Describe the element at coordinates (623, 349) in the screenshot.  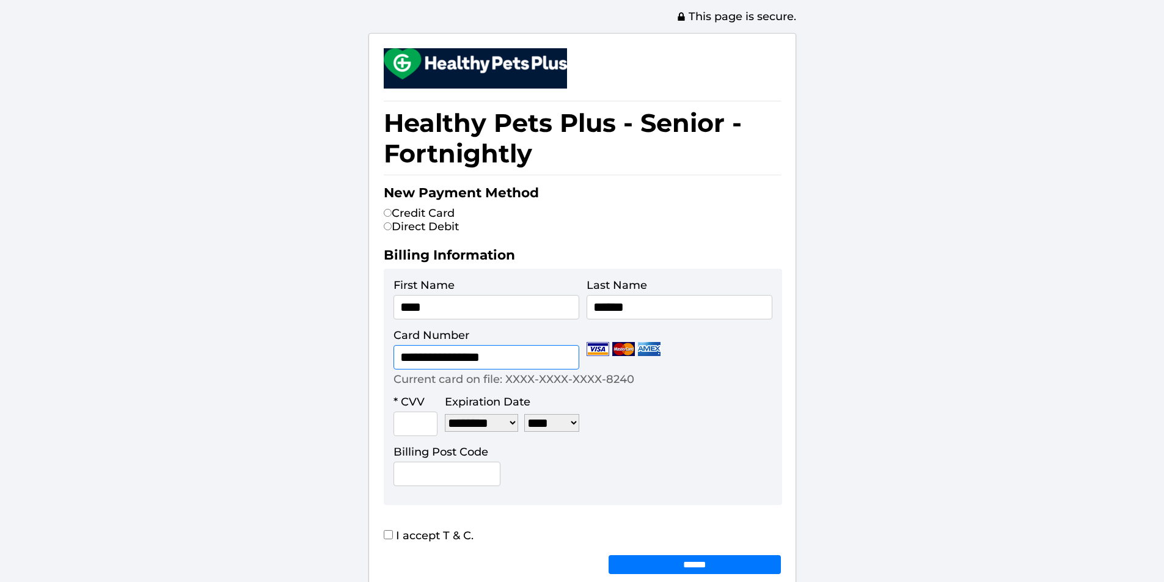
I see `img: Mastercard` at that location.